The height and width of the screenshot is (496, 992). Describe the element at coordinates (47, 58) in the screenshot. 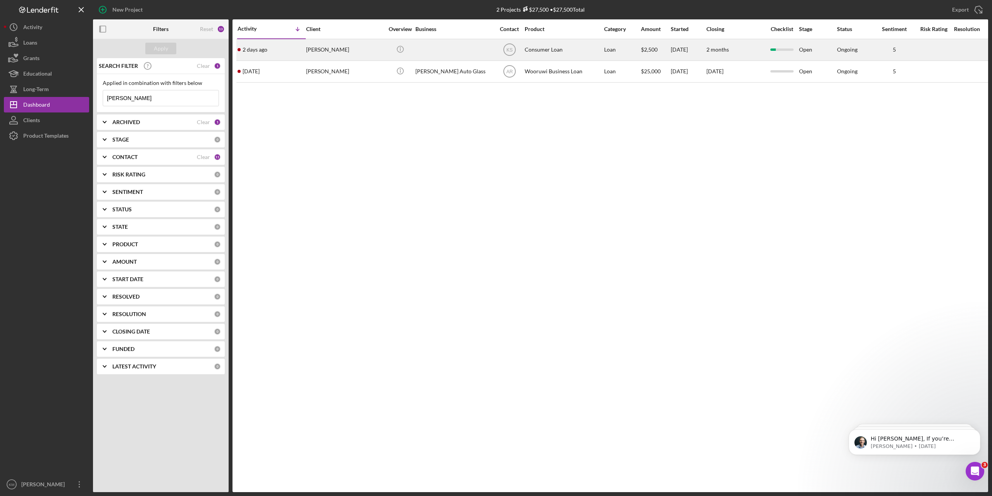

I see `button: Grants` at that location.